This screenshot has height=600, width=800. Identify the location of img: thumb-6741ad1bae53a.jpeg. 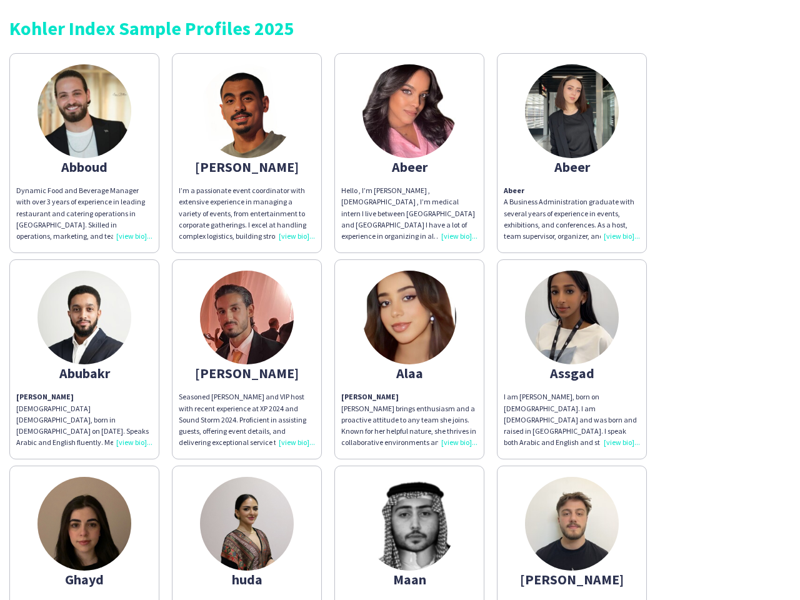
(409, 524).